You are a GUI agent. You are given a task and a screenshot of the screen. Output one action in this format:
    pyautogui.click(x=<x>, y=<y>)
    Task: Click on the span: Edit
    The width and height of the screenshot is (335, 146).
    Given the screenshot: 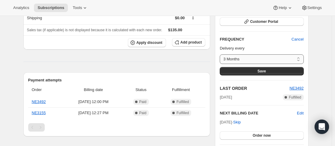 What is the action you would take?
    pyautogui.click(x=300, y=113)
    